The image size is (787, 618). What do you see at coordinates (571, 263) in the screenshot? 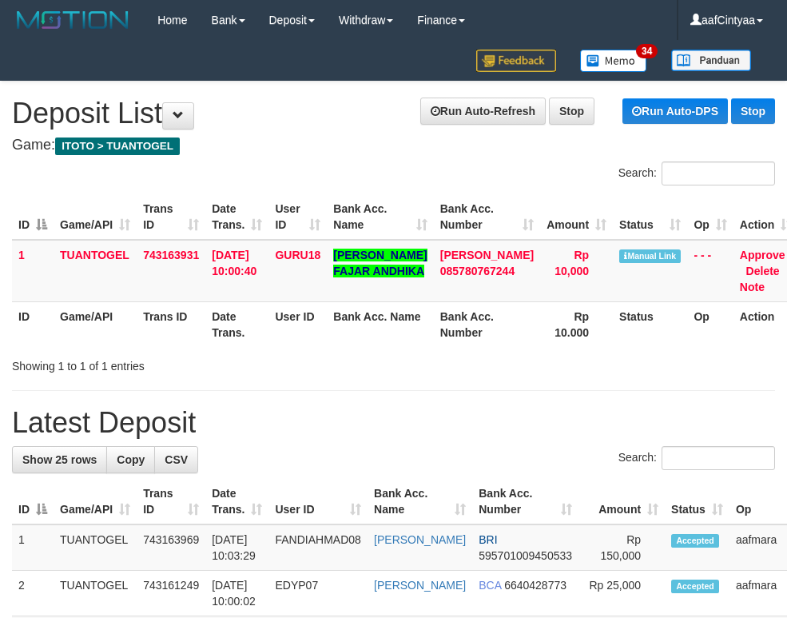
I see `span: Rp 10,000` at bounding box center [571, 263].